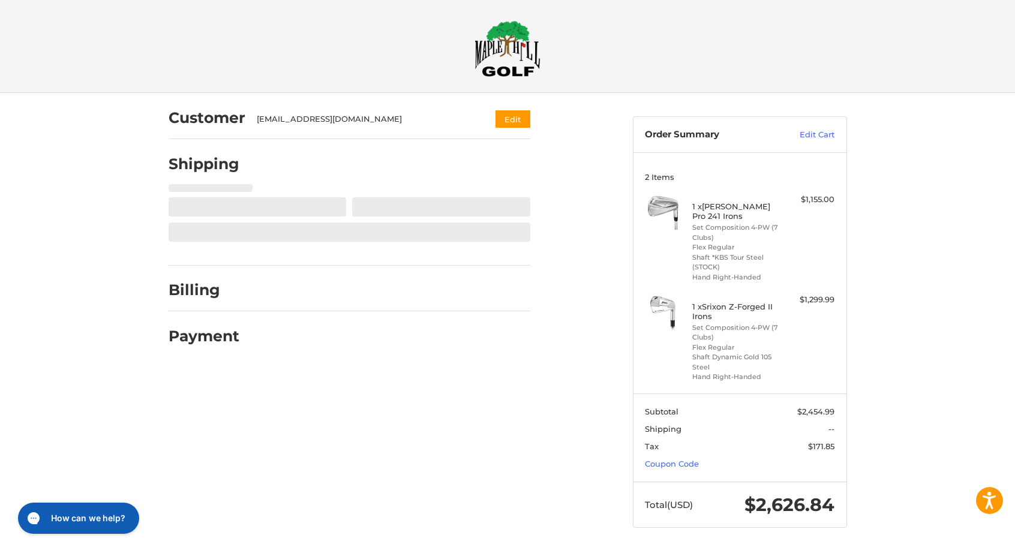 The height and width of the screenshot is (550, 1015). I want to click on span: $2,454.99, so click(816, 411).